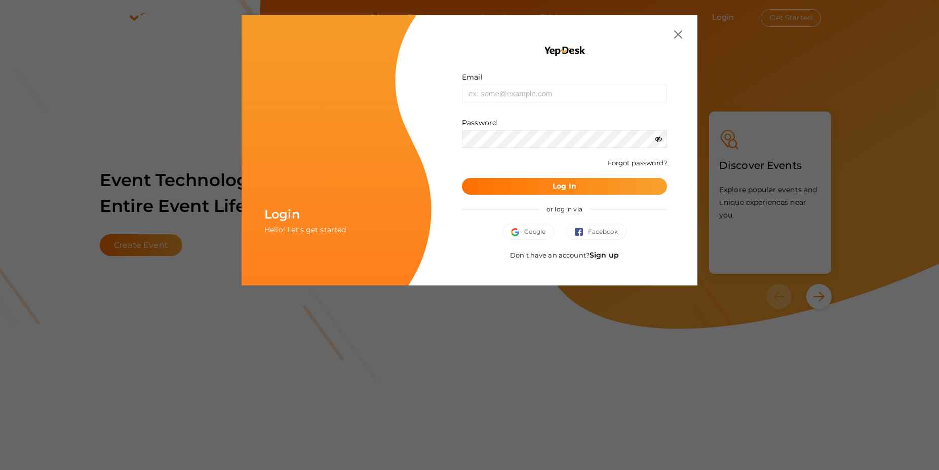 The height and width of the screenshot is (470, 939). I want to click on img: google.svg, so click(518, 232).